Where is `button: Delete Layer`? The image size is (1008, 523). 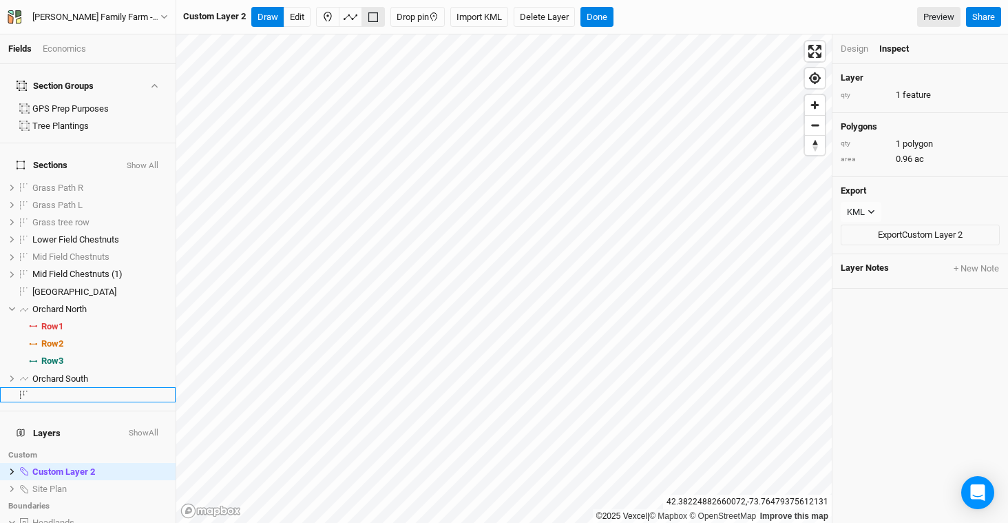 button: Delete Layer is located at coordinates (544, 17).